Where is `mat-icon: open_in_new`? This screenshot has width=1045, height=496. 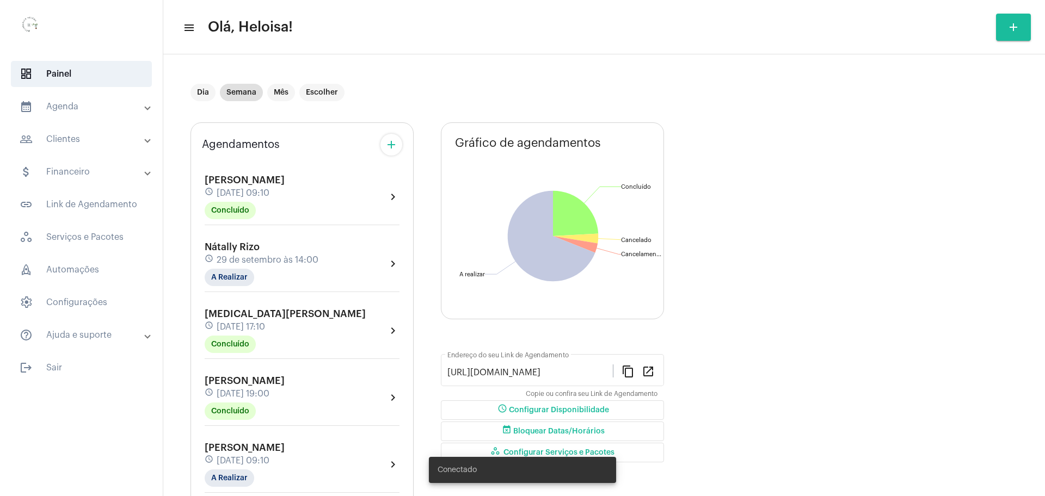 mat-icon: open_in_new is located at coordinates (648, 371).